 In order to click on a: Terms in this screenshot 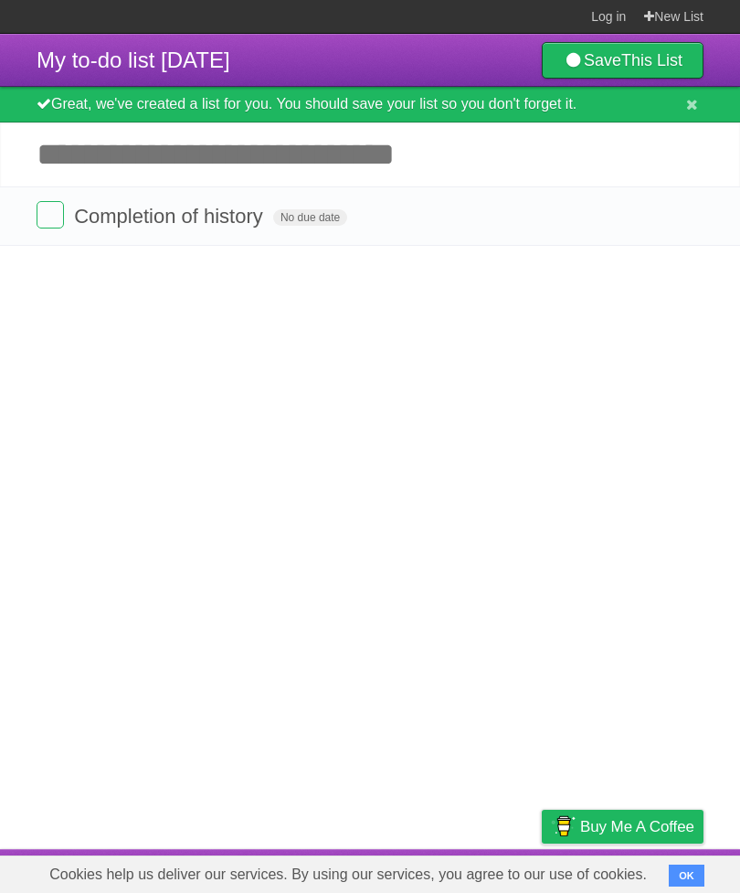, I will do `click(476, 871)`.